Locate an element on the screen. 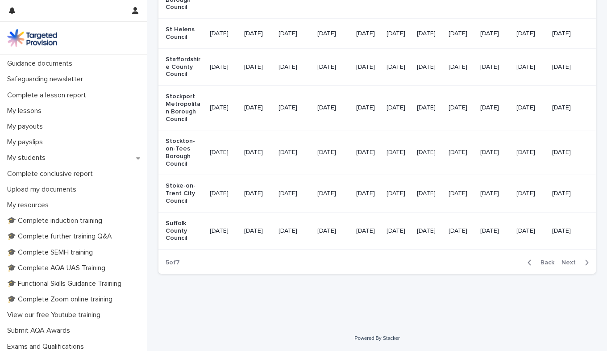  p: Stoke-on-Trent City Council is located at coordinates (184, 193).